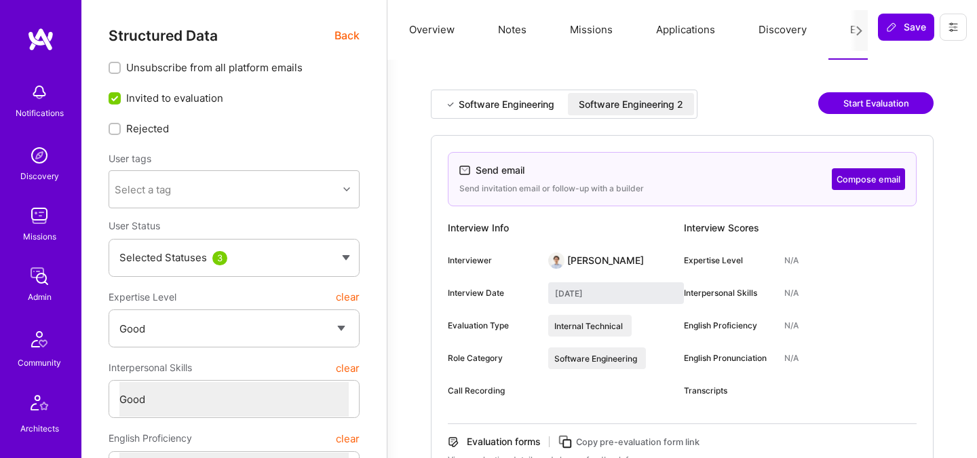  I want to click on div: Interview Date, so click(493, 293).